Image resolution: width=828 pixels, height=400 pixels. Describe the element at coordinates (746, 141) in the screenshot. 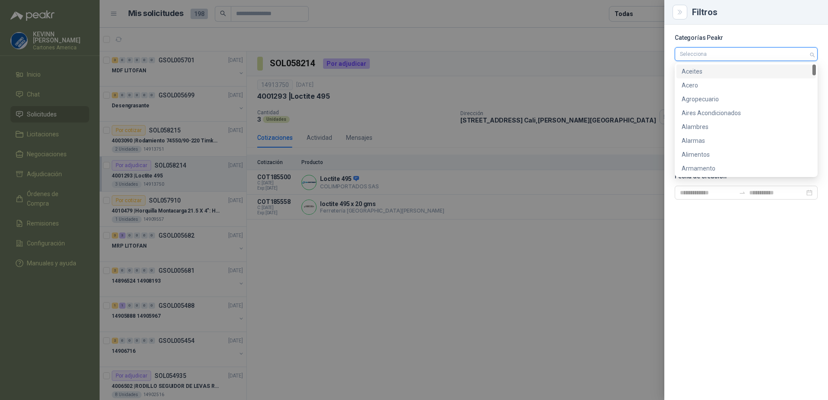

I see `div: Alarmas` at that location.